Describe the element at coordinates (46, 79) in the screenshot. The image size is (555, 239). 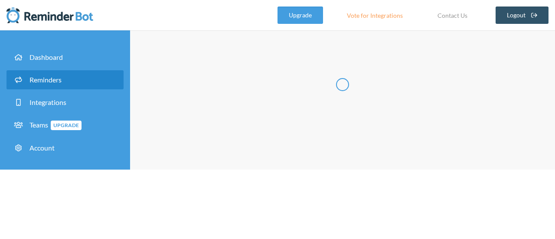
I see `span: Reminders` at that location.